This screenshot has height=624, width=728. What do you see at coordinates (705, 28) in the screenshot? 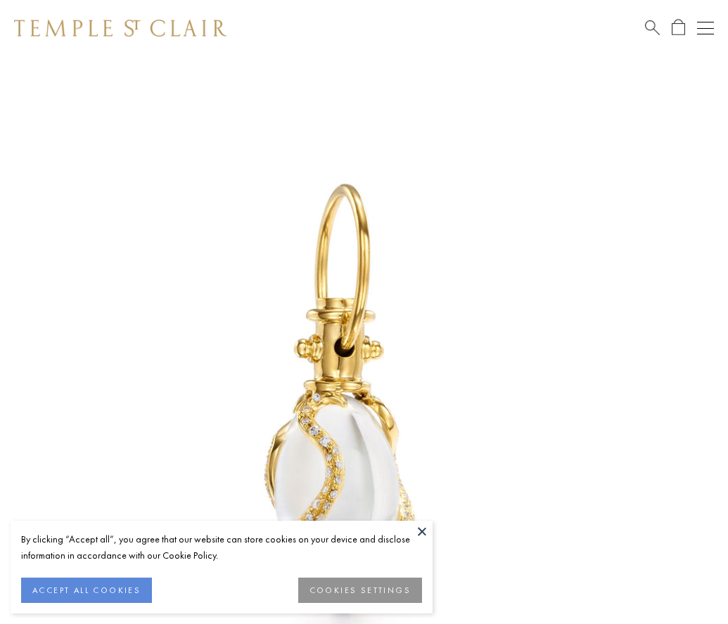
I see `button: Open navigation` at bounding box center [705, 28].